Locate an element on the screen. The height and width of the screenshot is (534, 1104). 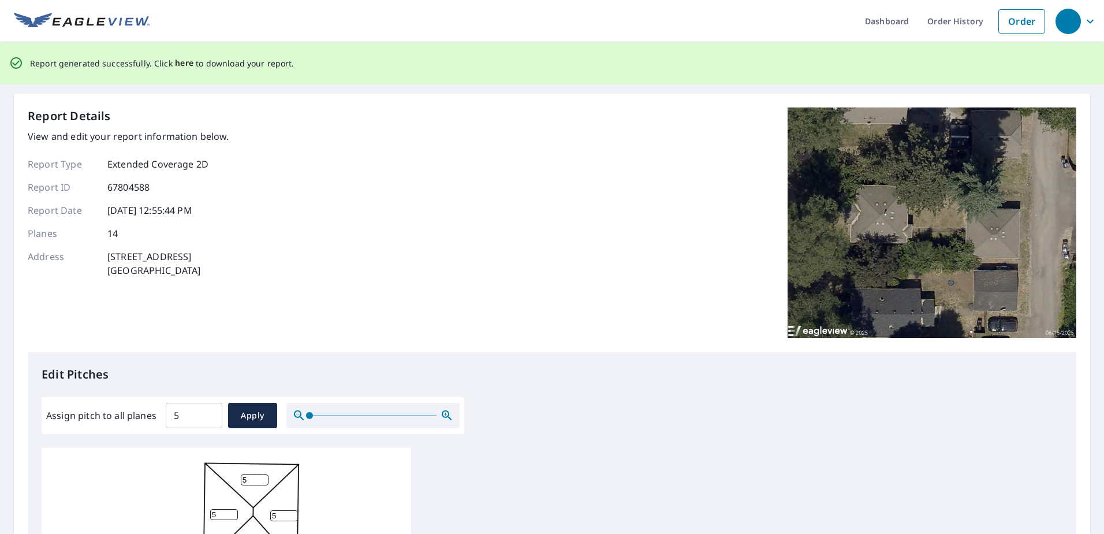
input: 00.0 is located at coordinates (194, 415).